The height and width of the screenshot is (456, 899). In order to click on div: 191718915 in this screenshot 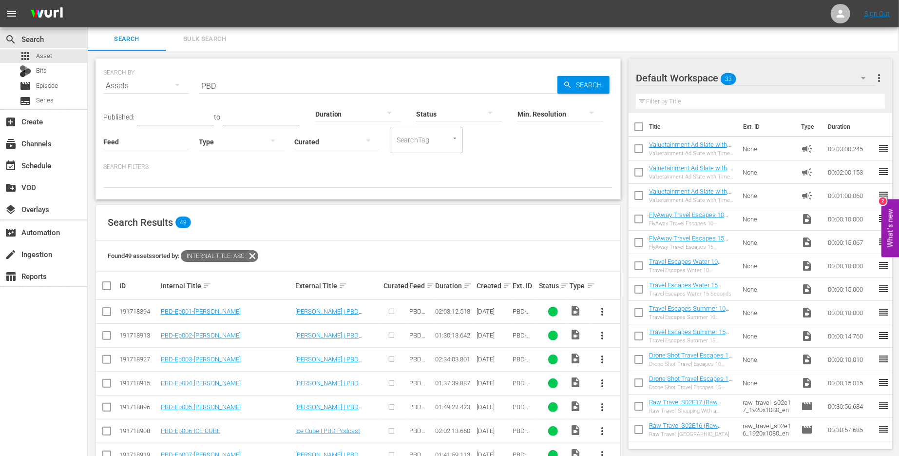, I will do `click(138, 383)`.